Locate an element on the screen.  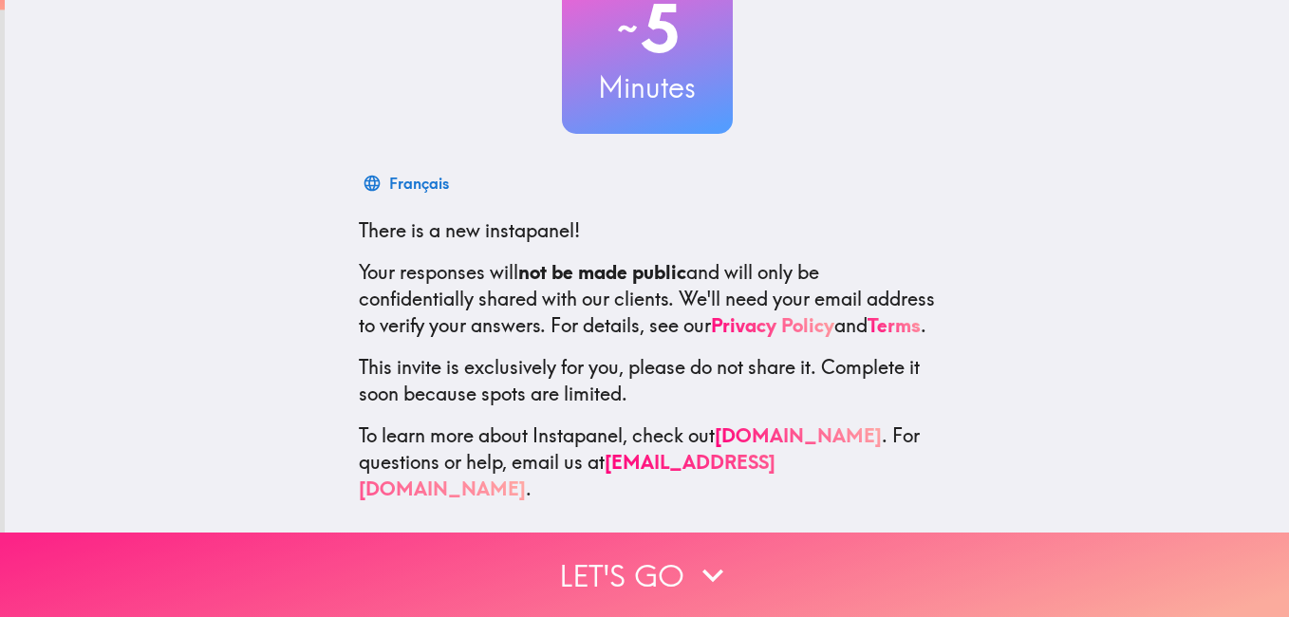
b: not be made public is located at coordinates (602, 271).